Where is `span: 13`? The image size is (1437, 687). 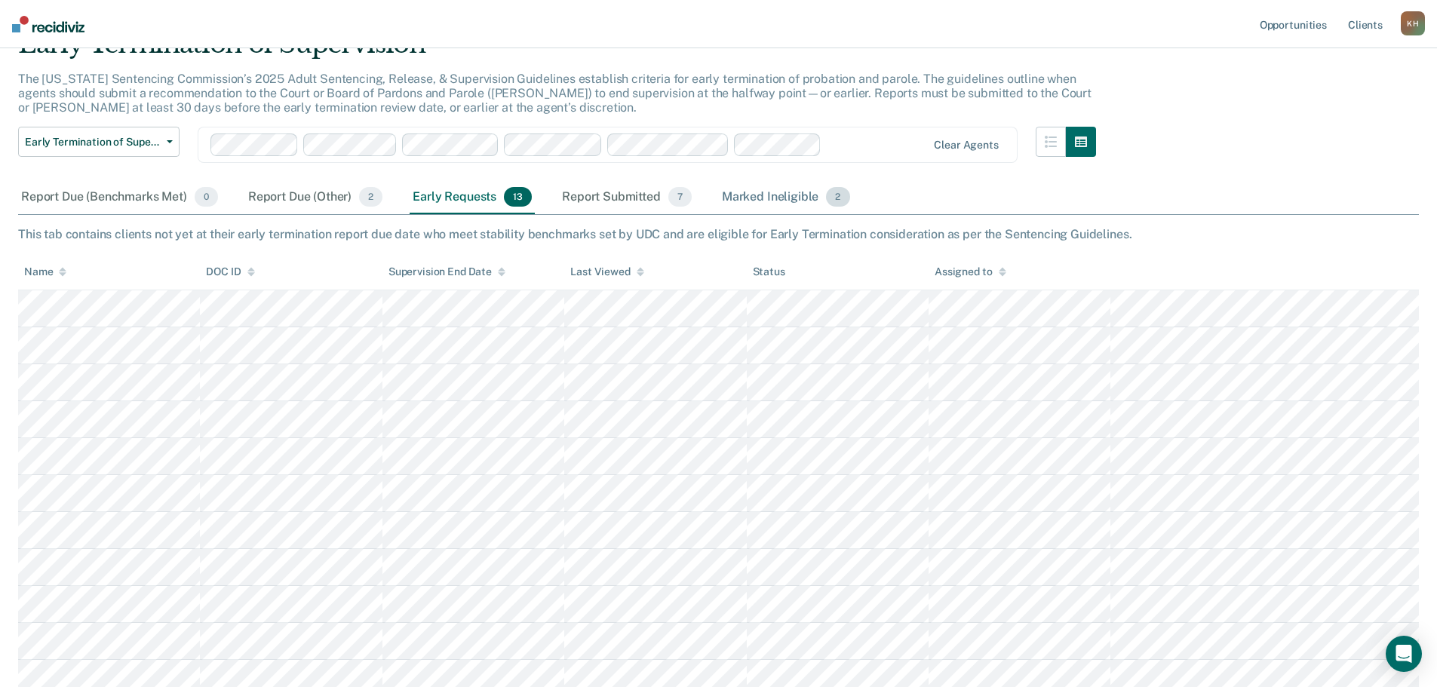
span: 13 is located at coordinates (517, 197).